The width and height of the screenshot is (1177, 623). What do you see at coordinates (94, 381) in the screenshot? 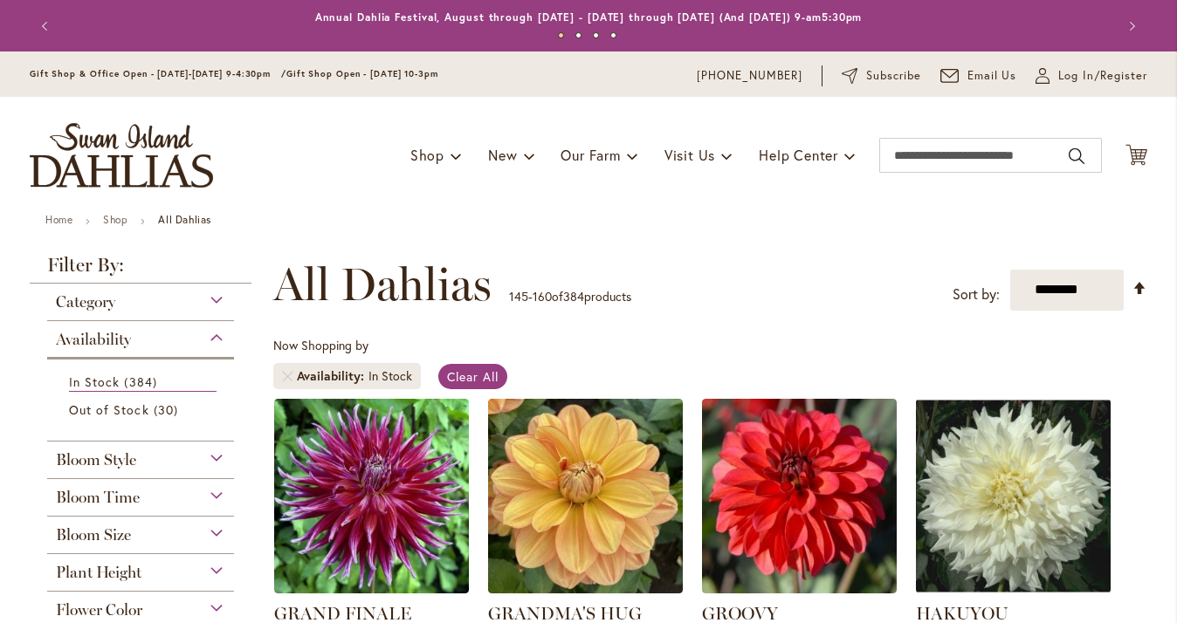
I see `span: In Stock` at bounding box center [94, 381].